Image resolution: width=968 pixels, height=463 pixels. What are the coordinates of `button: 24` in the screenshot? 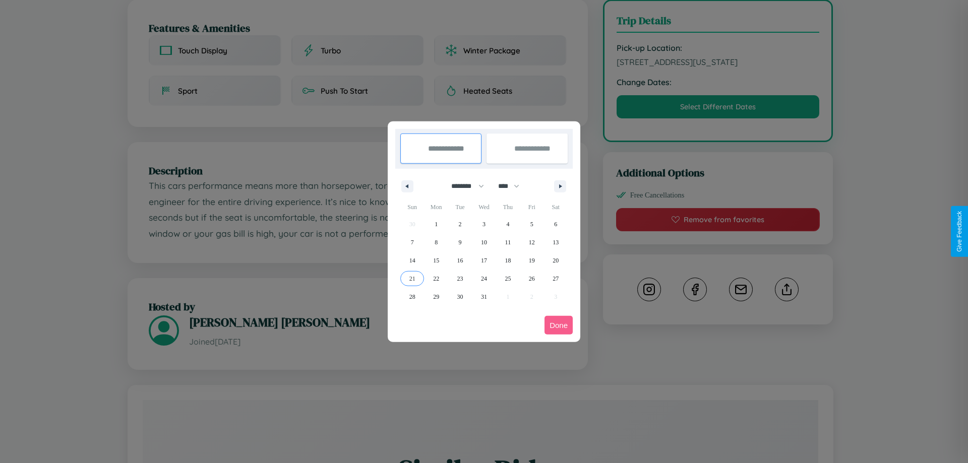 It's located at (483, 279).